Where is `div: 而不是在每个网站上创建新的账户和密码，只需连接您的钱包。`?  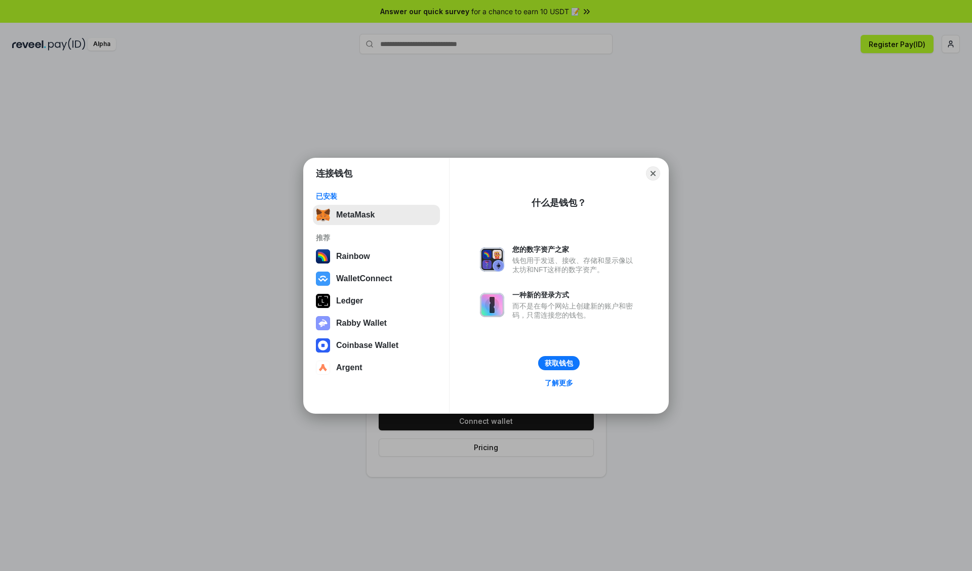
div: 而不是在每个网站上创建新的账户和密码，只需连接您的钱包。 is located at coordinates (575, 311).